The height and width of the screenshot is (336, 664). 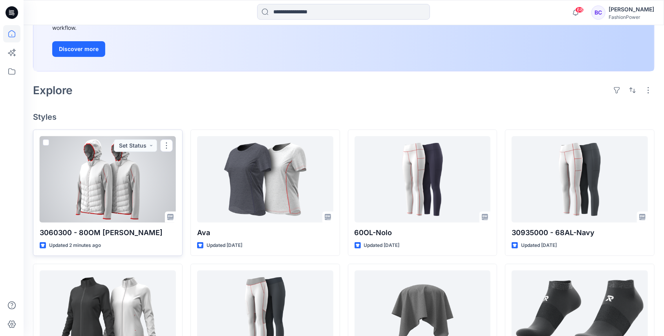 I want to click on a: 30935000 - 68AL-Navy, so click(x=580, y=179).